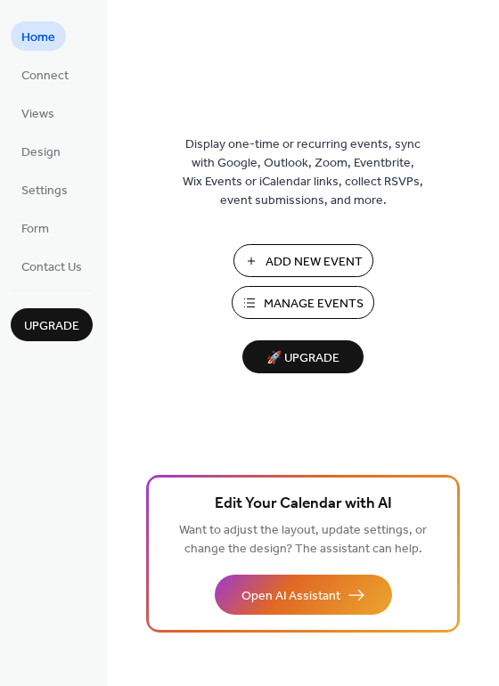 The width and height of the screenshot is (499, 686). Describe the element at coordinates (303, 173) in the screenshot. I see `span: Display one-time or recurring events, sync with Google, Outlook, Zoom, Eventbrite, Wix Events or ...` at that location.